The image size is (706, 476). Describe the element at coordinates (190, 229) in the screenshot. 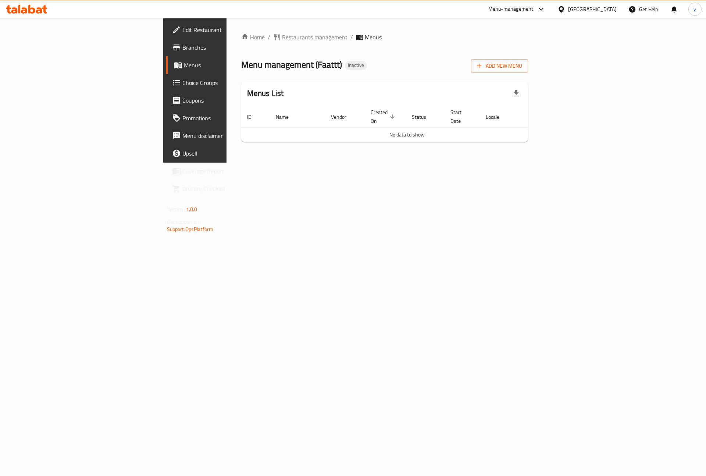

I see `a: Support.OpsPlatform` at that location.